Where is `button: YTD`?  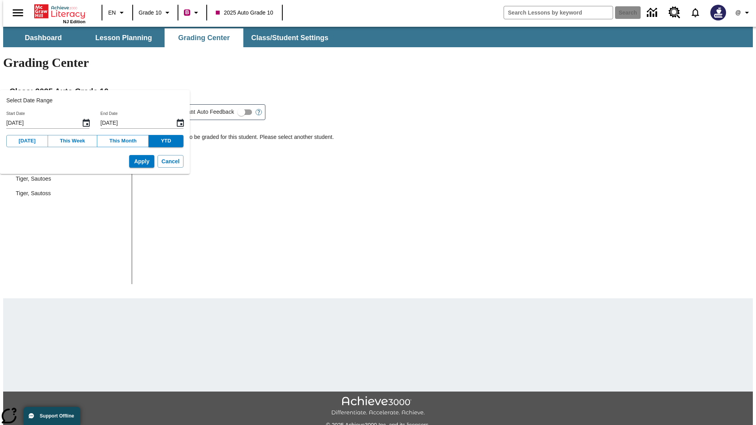
button: YTD is located at coordinates (166, 141).